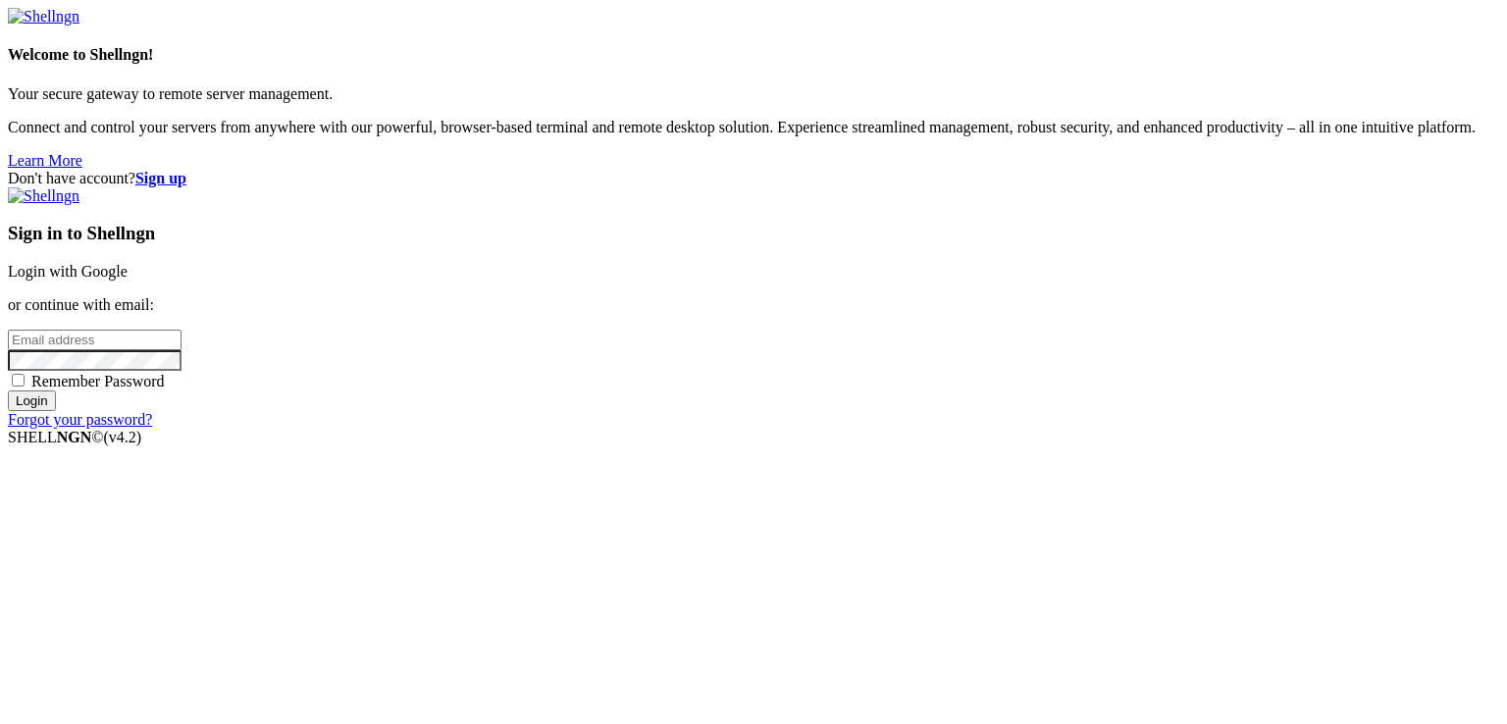  I want to click on span: 4.2.0, so click(123, 437).